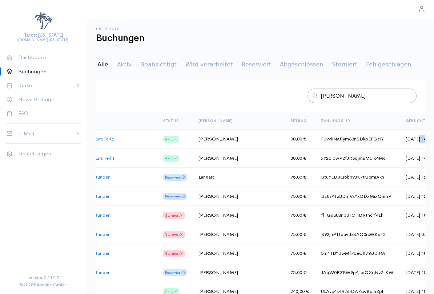 Image resolution: width=434 pixels, height=294 pixels. What do you see at coordinates (238, 177) in the screenshot?
I see `td: Lannart` at bounding box center [238, 177].